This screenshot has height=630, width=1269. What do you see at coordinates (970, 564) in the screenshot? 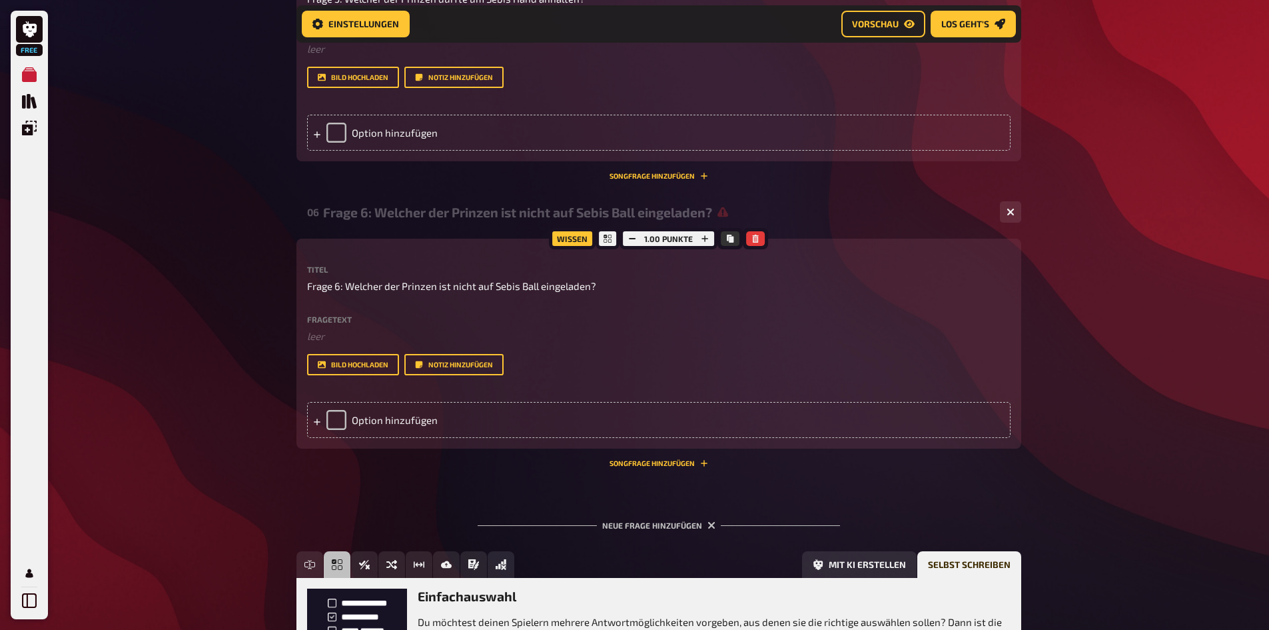
I see `button: Selbst schreiben` at bounding box center [970, 564].